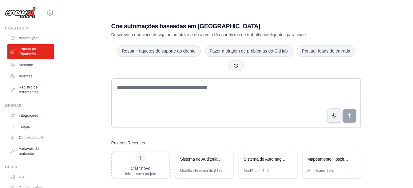 This screenshot has width=413, height=188. What do you see at coordinates (29, 38) in the screenshot?
I see `font: Automações` at bounding box center [29, 38].